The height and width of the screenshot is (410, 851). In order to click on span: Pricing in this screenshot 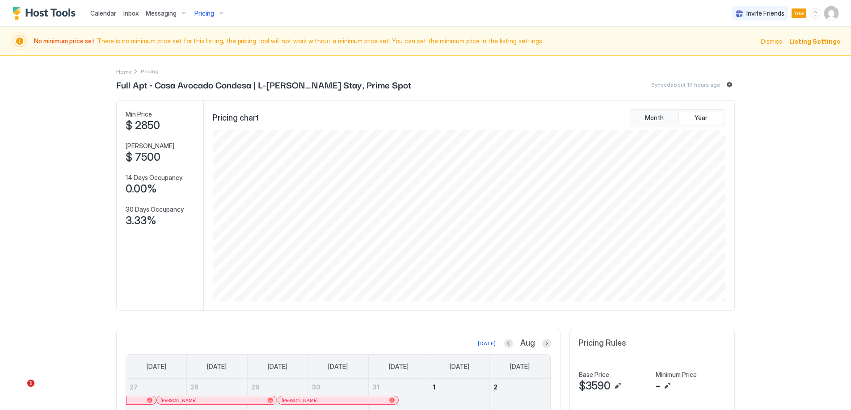, I will do `click(204, 13)`.